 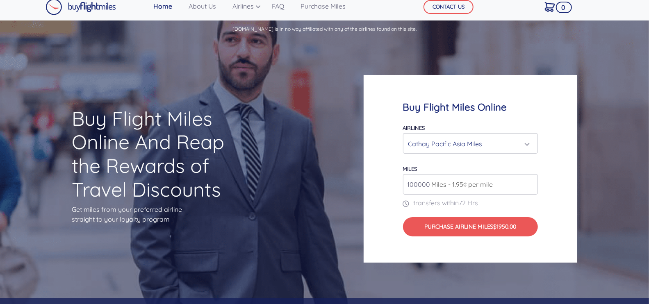 What do you see at coordinates (564, 7) in the screenshot?
I see `span: 0` at bounding box center [564, 7].